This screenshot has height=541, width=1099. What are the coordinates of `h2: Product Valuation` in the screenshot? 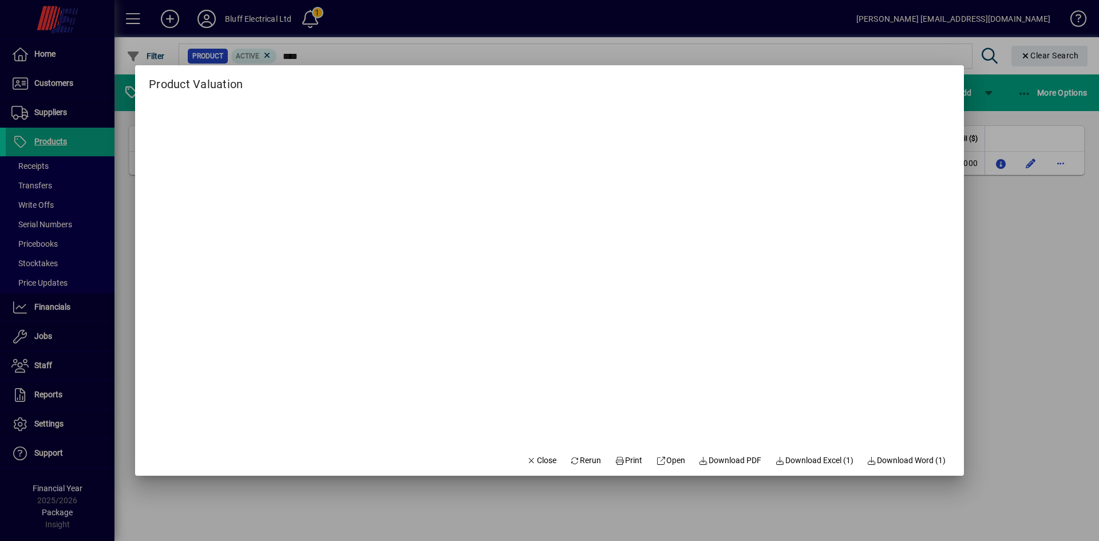 It's located at (196, 79).